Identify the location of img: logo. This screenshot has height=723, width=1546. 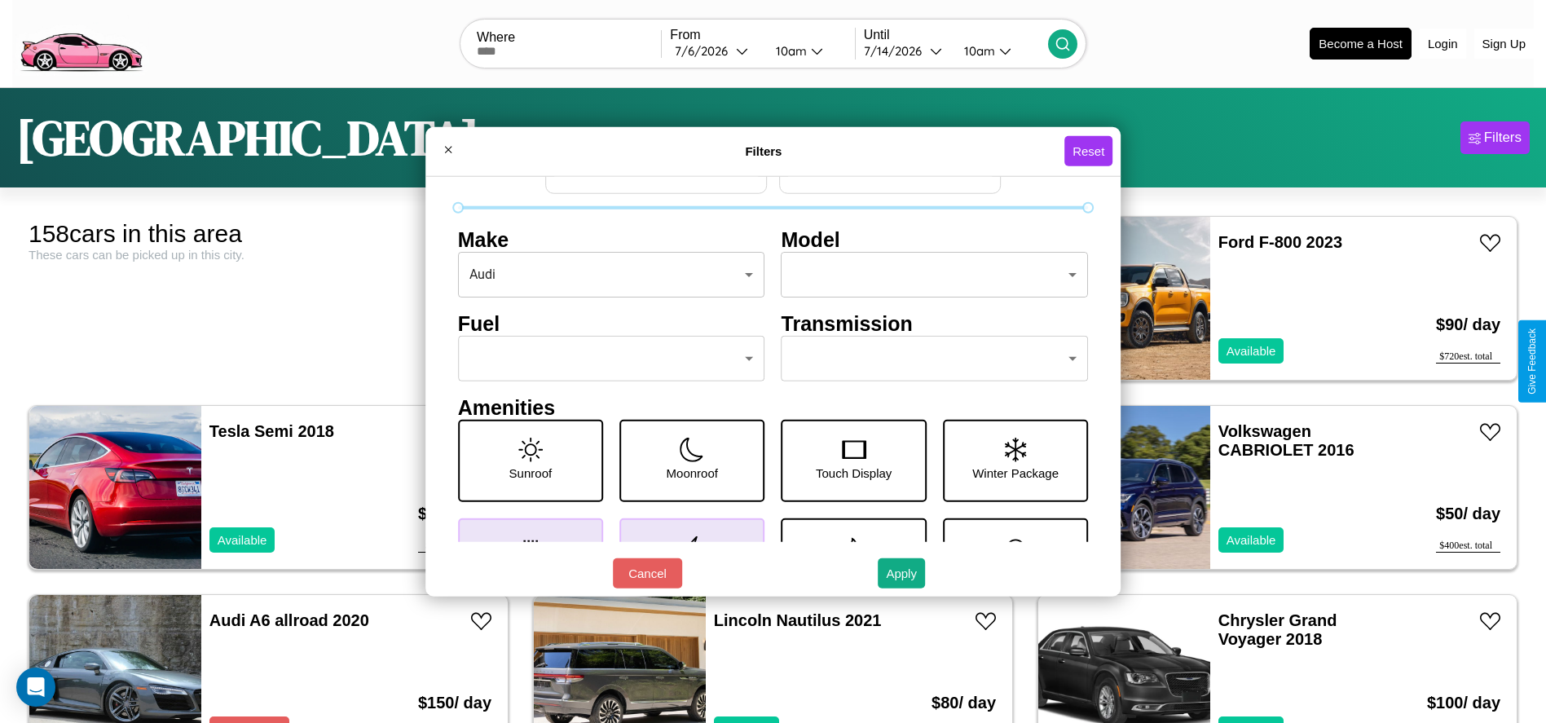
(81, 42).